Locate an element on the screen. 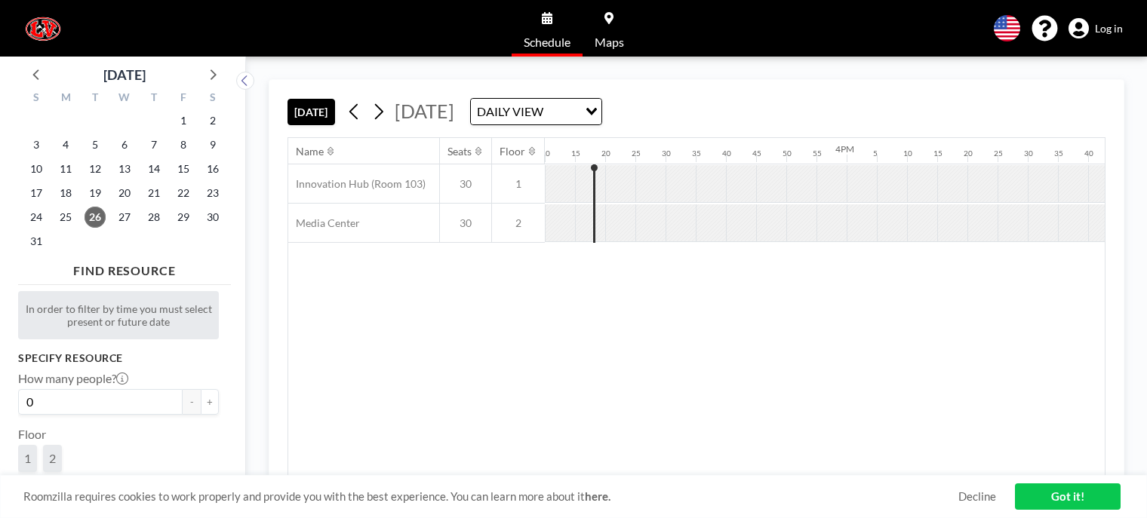 The width and height of the screenshot is (1147, 518). span: Wednesday, August 6, 2025 is located at coordinates (125, 145).